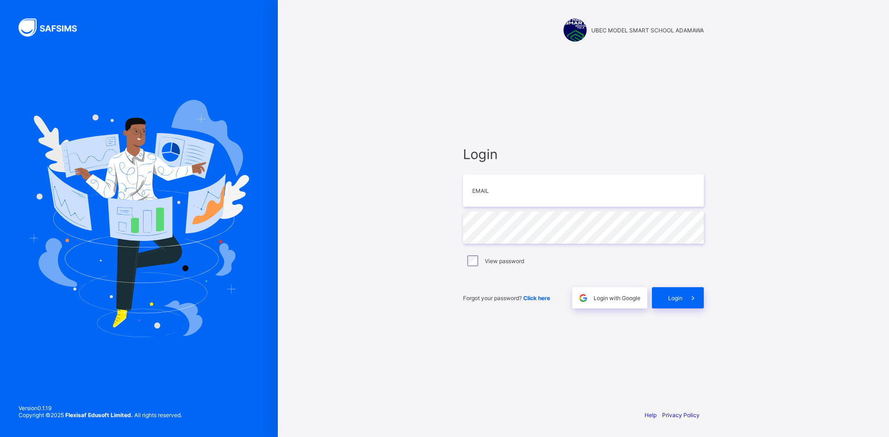 This screenshot has height=437, width=889. I want to click on span: Click here, so click(536, 298).